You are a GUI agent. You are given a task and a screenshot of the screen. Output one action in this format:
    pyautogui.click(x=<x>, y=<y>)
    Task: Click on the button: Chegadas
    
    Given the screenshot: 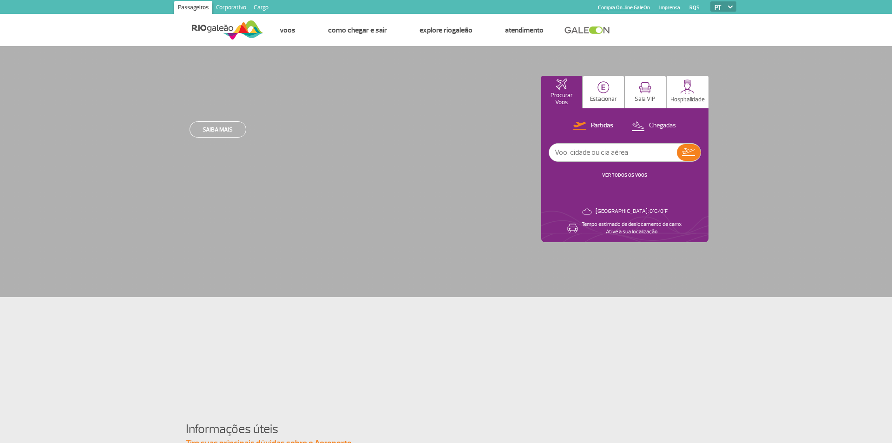 What is the action you would take?
    pyautogui.click(x=654, y=126)
    